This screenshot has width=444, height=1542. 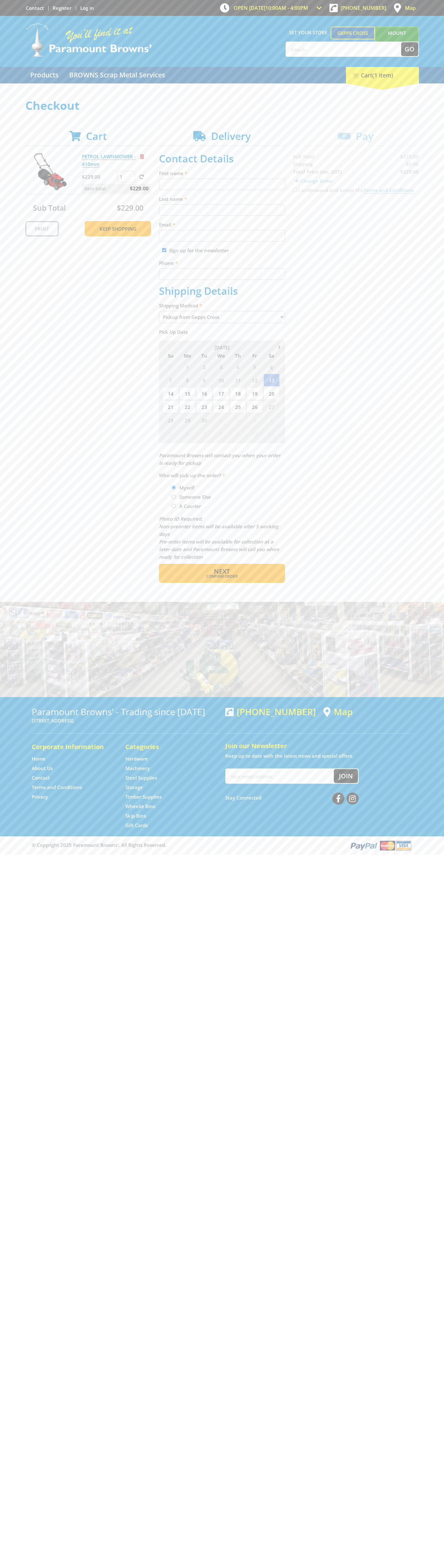 What do you see at coordinates (117, 75) in the screenshot?
I see `a: Go to the BROWNS Scrap Metal Services page` at bounding box center [117, 75].